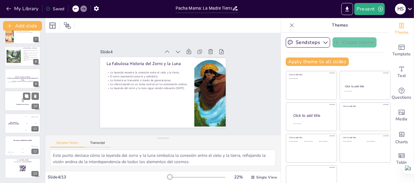 This screenshot has width=414, height=183. What do you see at coordinates (23, 9) in the screenshot?
I see `button: My Library` at bounding box center [23, 9].